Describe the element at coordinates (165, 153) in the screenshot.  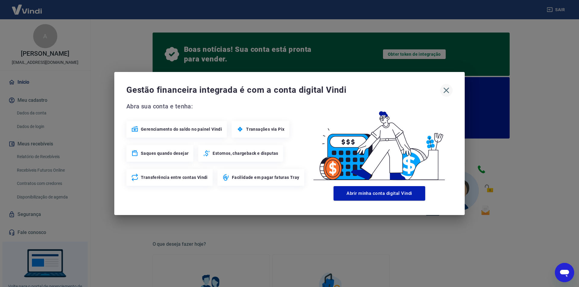
I see `span: Saques quando desejar` at that location.